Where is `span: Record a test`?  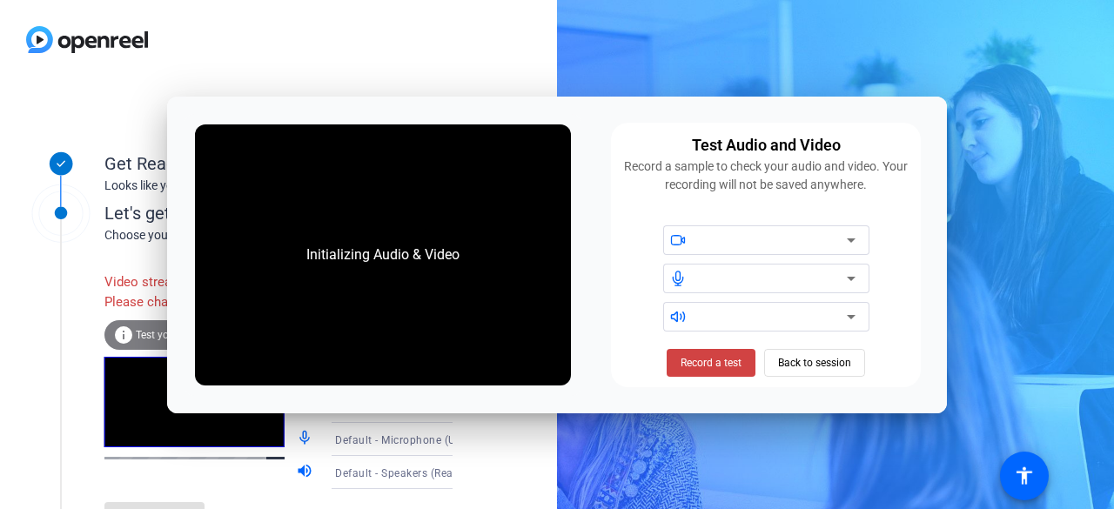 span: Record a test is located at coordinates (711, 363).